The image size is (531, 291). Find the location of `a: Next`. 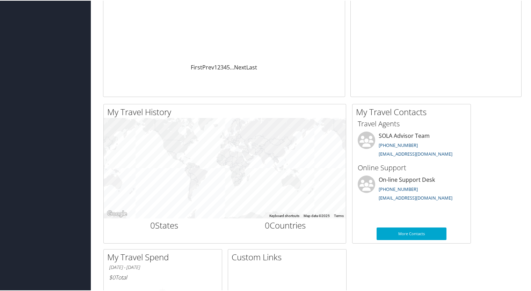

a: Next is located at coordinates (240, 67).